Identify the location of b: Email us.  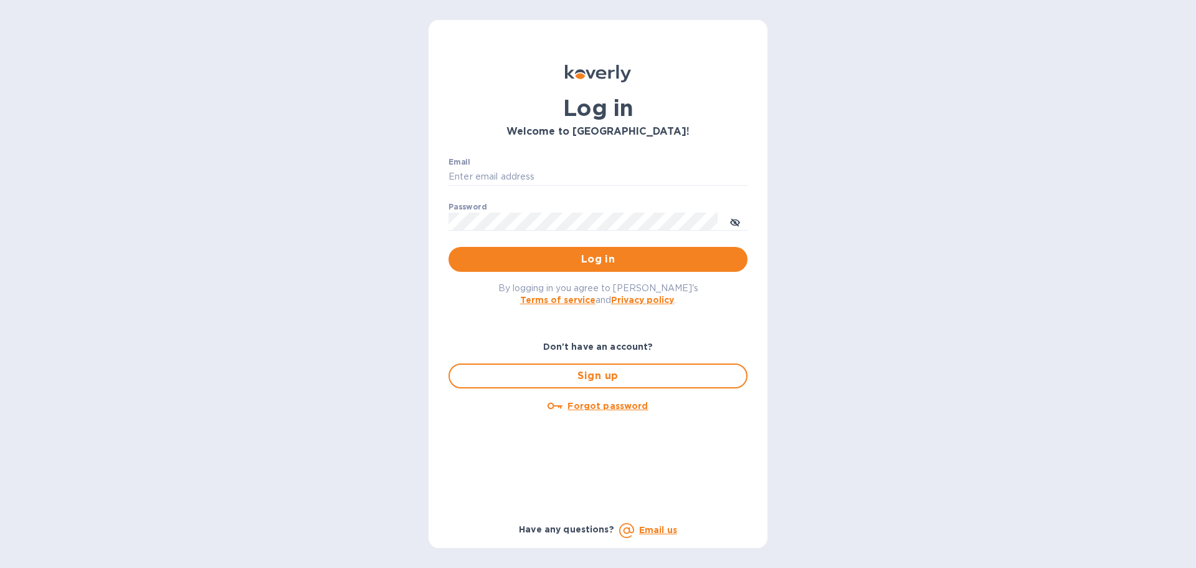
(658, 530).